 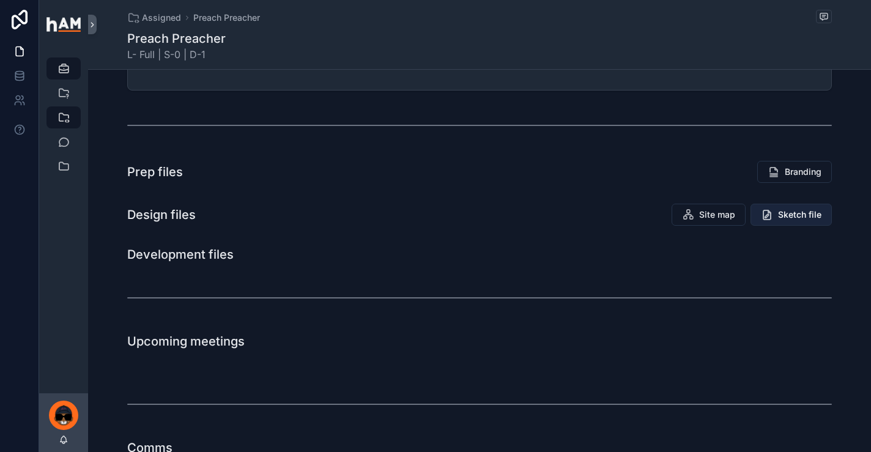 I want to click on h1: Prep files, so click(x=155, y=172).